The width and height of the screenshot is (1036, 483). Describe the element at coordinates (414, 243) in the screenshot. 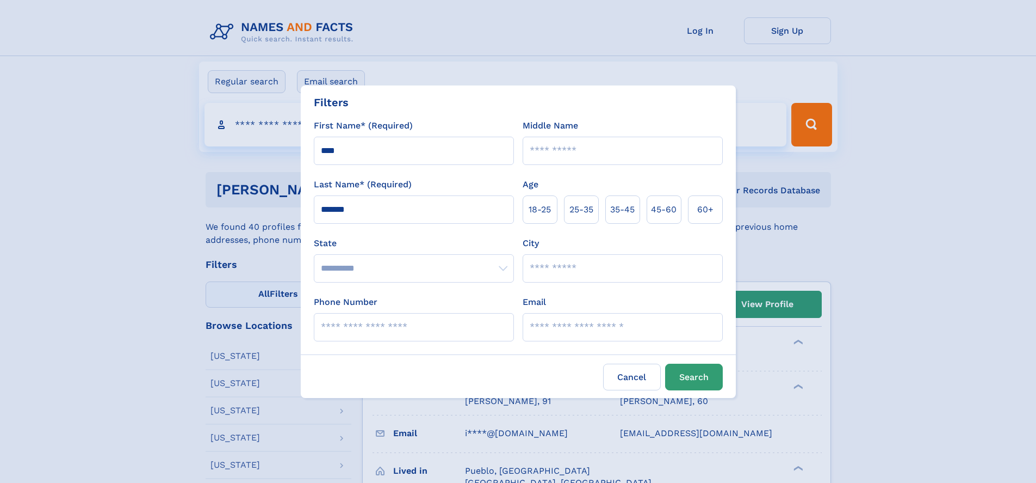

I see `label: State` at that location.